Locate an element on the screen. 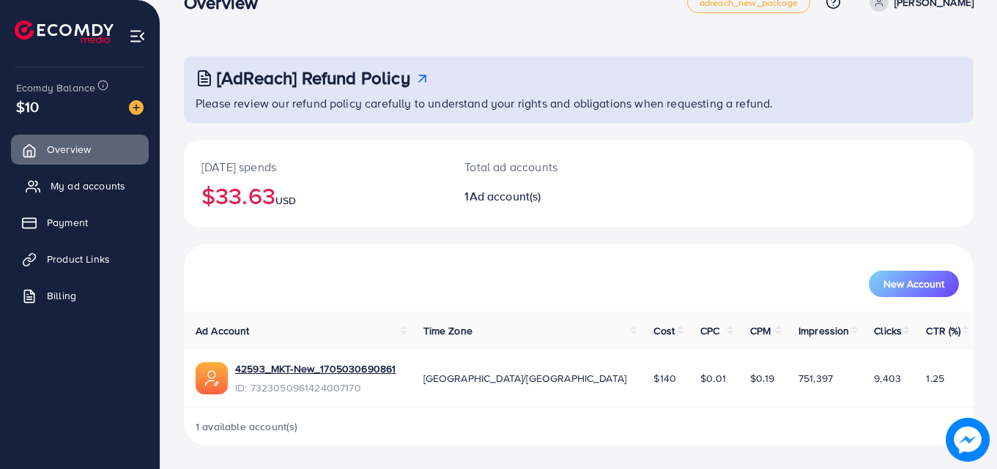 This screenshot has width=997, height=469. span: ID: 7323050961424007170 is located at coordinates (315, 388).